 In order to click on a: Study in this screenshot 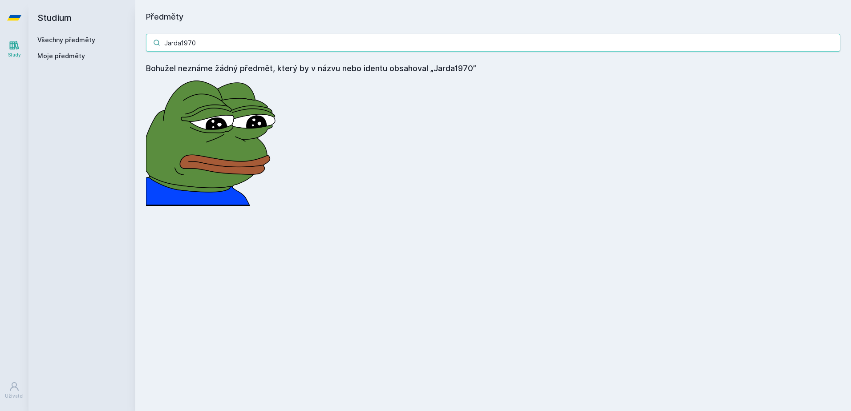, I will do `click(14, 49)`.